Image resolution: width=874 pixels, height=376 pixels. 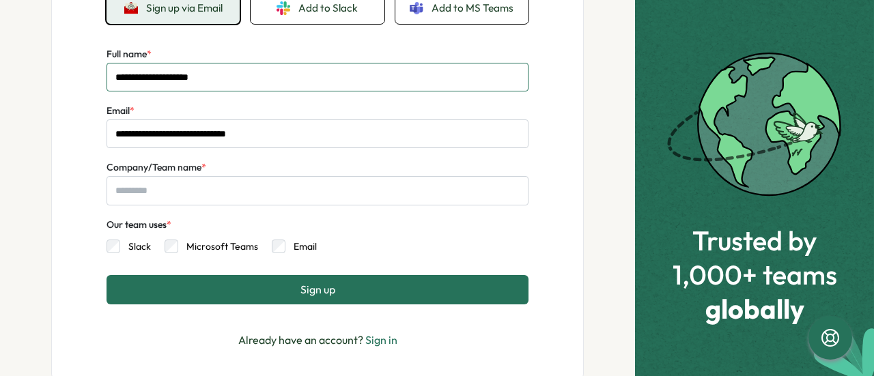 I want to click on span: Add to MS Teams, so click(x=473, y=8).